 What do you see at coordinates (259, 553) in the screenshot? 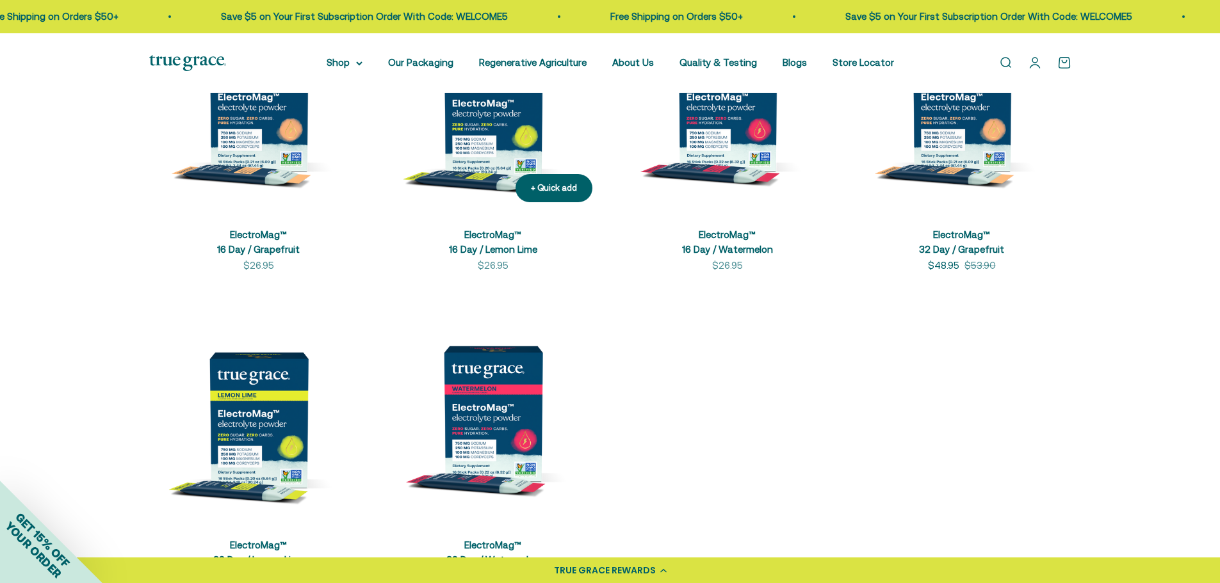
I see `a: ElectroMag™32 Day / Lemon Lime` at bounding box center [259, 553].